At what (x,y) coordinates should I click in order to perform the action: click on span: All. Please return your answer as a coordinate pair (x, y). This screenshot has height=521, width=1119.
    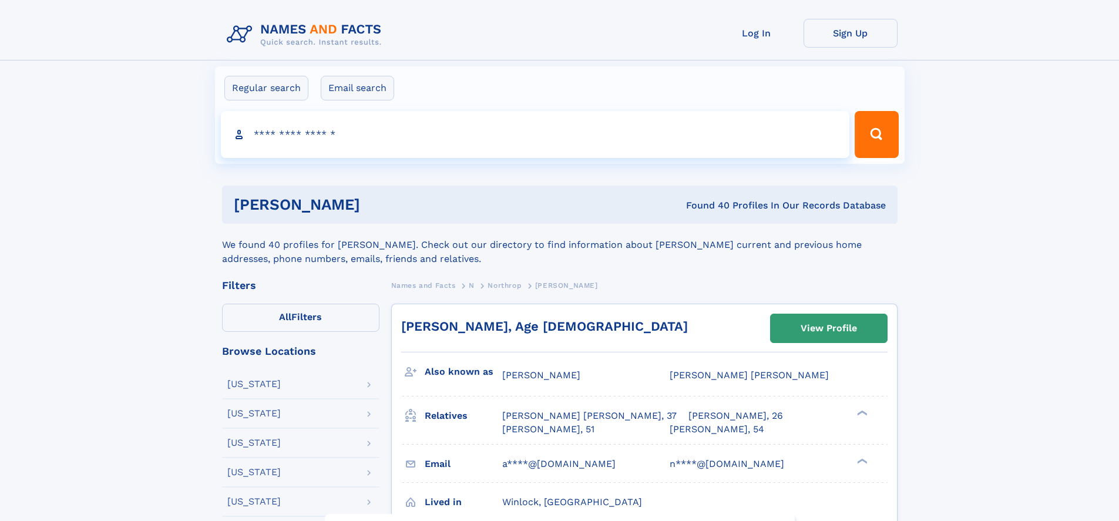
    Looking at the image, I should click on (285, 317).